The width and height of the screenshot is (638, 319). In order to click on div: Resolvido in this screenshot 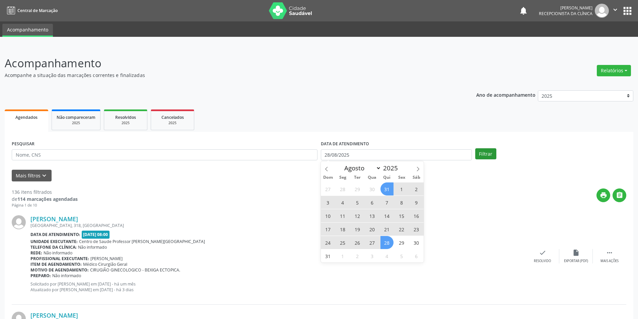, I will do `click(542, 261)`.